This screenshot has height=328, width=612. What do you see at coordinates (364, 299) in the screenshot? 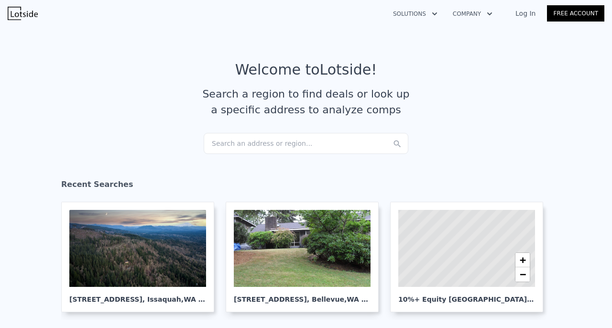
I see `span: , WA 98008` at bounding box center [364, 299].